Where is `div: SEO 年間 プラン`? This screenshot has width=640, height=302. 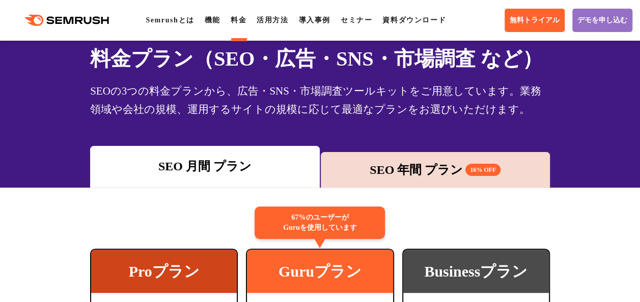 div: SEO 年間 プラン is located at coordinates (435, 170).